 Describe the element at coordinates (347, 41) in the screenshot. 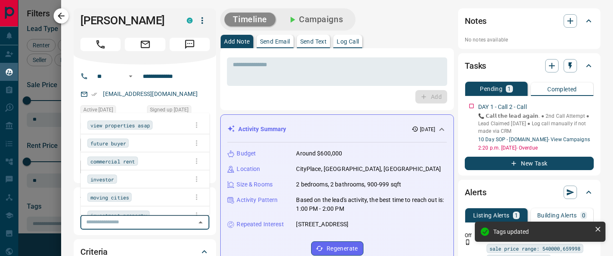

I see `p: Log Call` at that location.